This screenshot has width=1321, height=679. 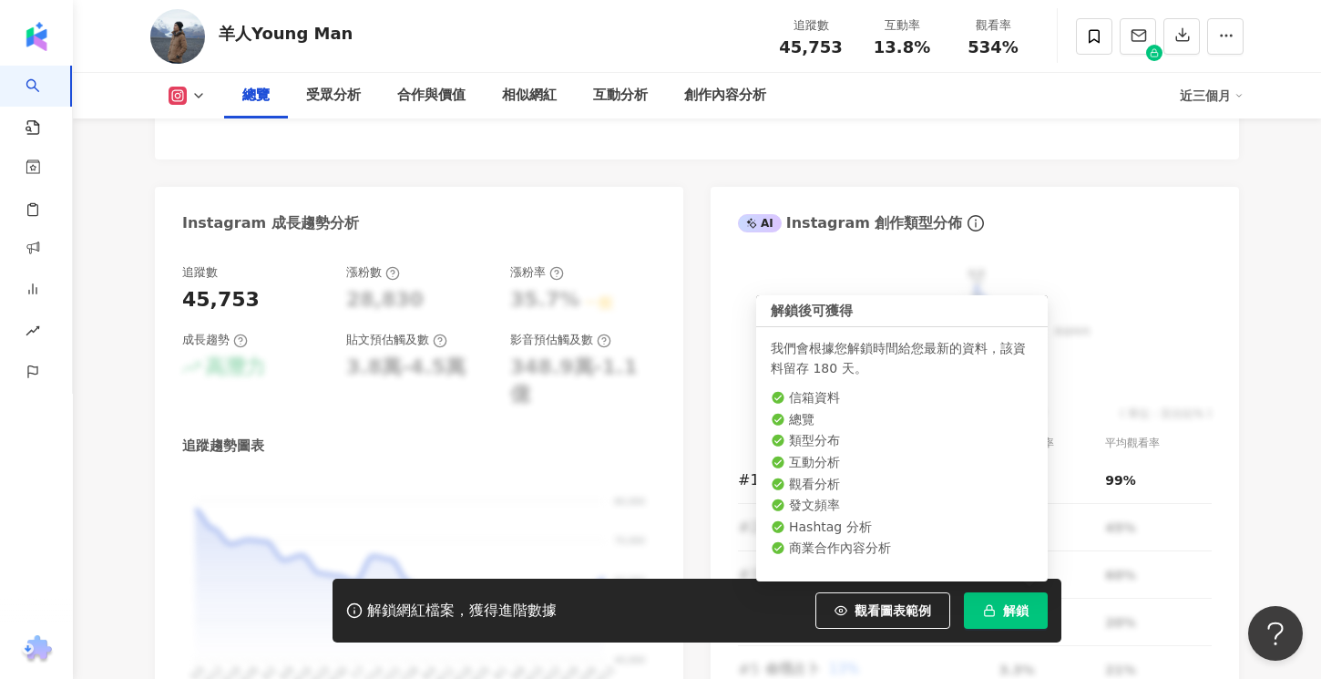 I want to click on li: 觀看分析, so click(x=902, y=485).